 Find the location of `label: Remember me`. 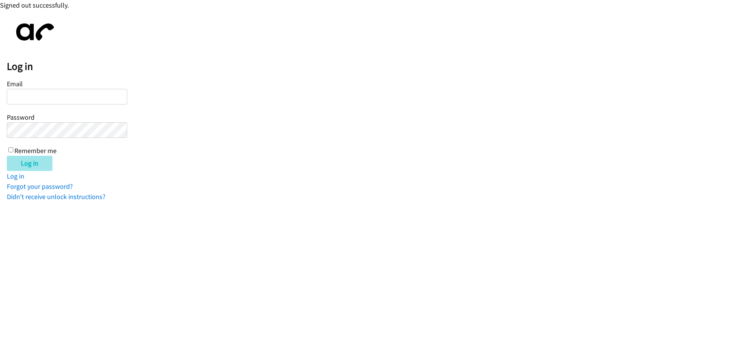

label: Remember me is located at coordinates (35, 150).